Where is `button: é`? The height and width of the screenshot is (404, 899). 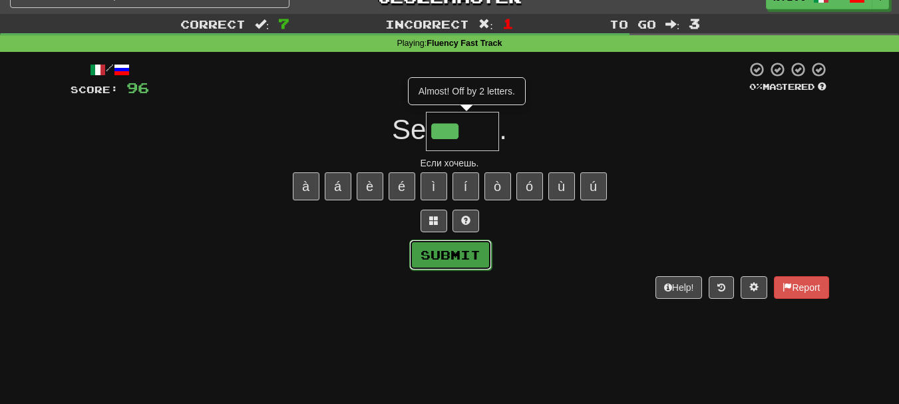 button: é is located at coordinates (402, 186).